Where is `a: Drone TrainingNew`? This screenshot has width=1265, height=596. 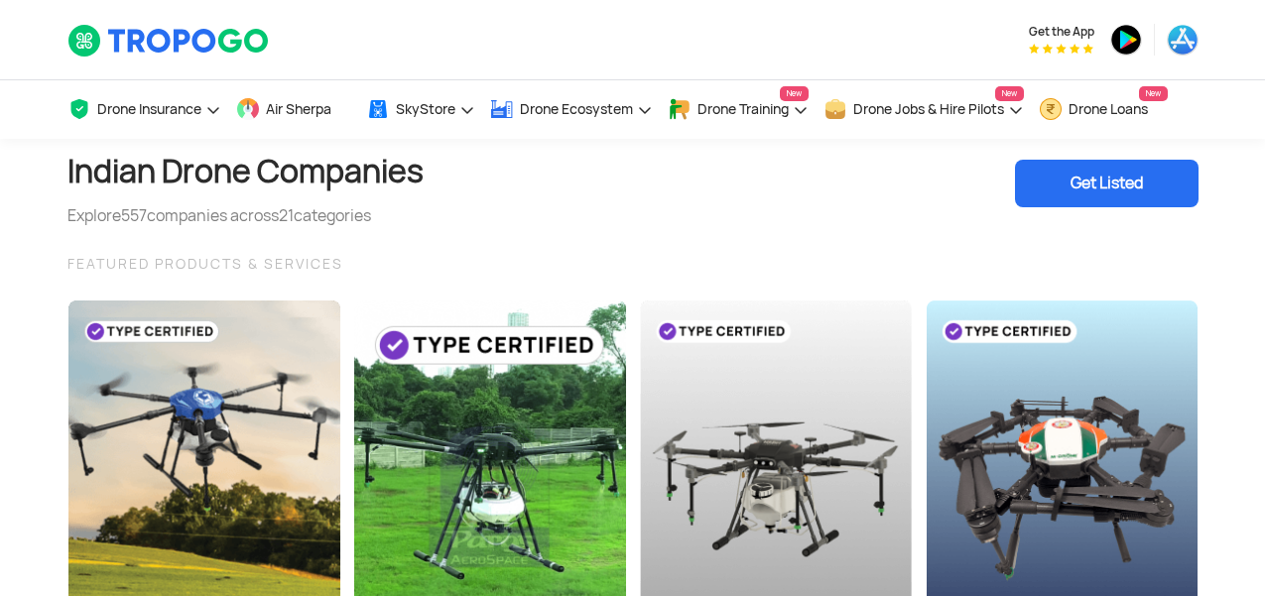 a: Drone TrainingNew is located at coordinates (738, 109).